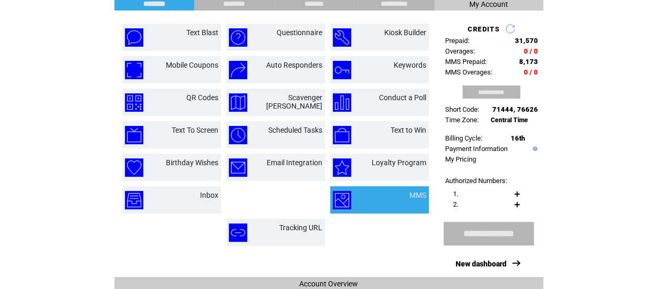 The width and height of the screenshot is (664, 289). I want to click on a: Text to Win, so click(408, 130).